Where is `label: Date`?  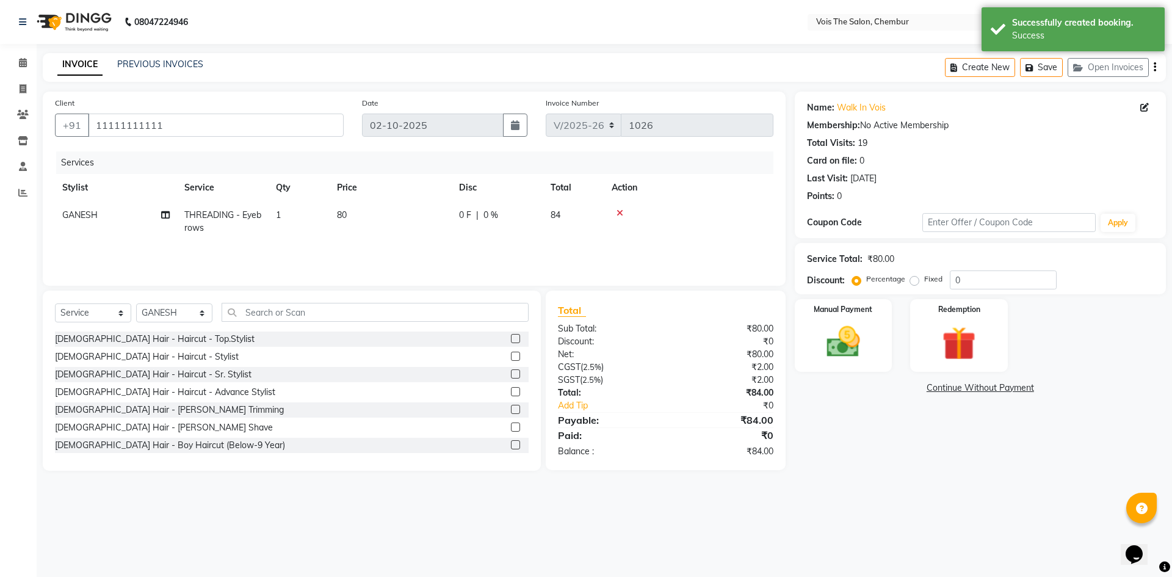 label: Date is located at coordinates (370, 103).